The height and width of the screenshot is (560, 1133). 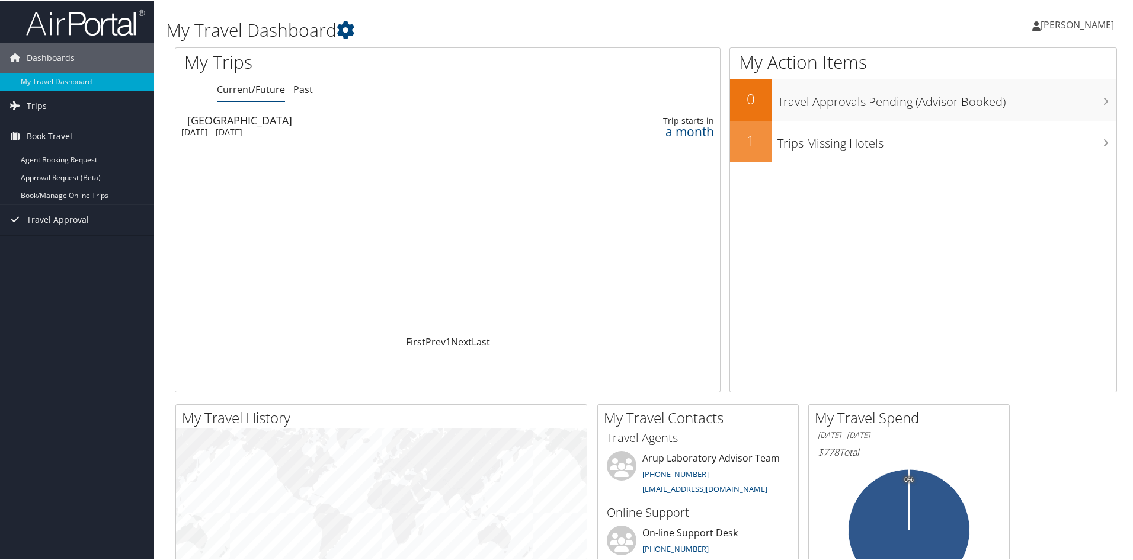 I want to click on h2: 0, so click(x=751, y=98).